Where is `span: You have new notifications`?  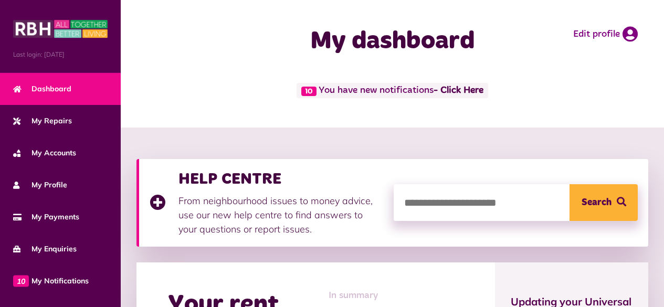 span: You have new notifications is located at coordinates (392, 90).